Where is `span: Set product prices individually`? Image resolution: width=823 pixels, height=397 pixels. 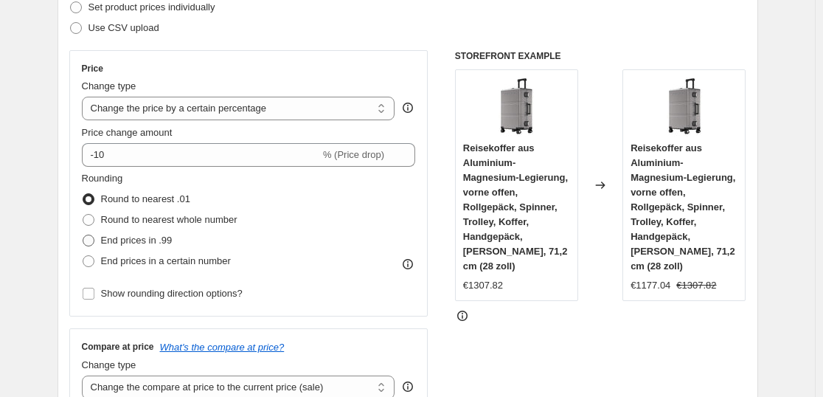
span: Set product prices individually is located at coordinates (152, 7).